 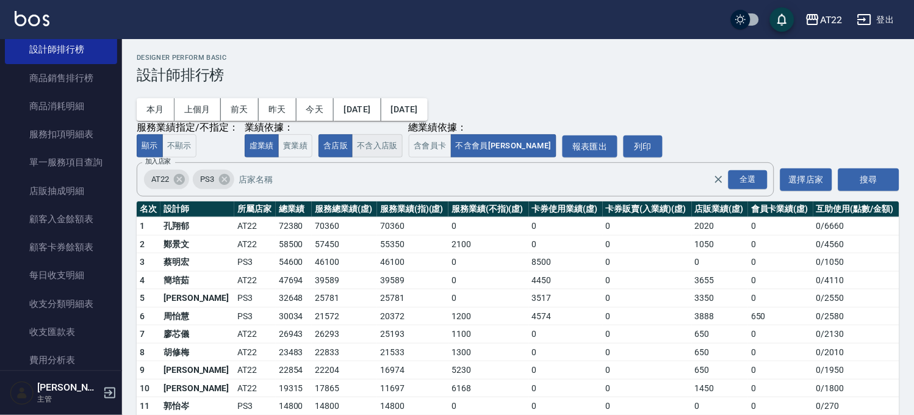 What do you see at coordinates (142, 370) in the screenshot?
I see `span: 9` at bounding box center [142, 370].